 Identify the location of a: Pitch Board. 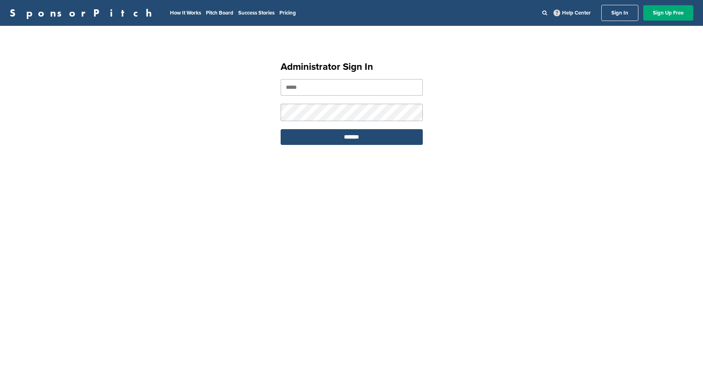
(220, 13).